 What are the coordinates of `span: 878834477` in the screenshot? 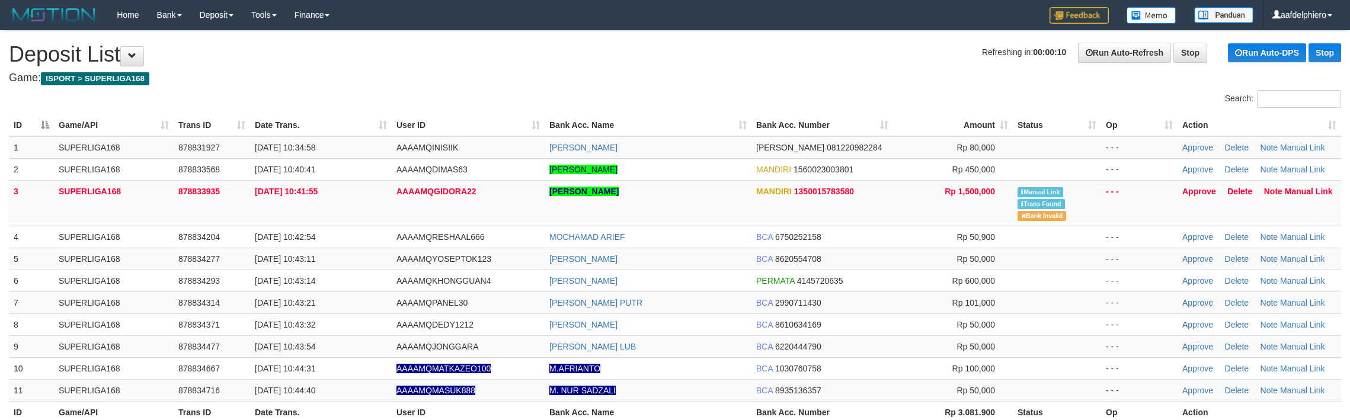 It's located at (199, 347).